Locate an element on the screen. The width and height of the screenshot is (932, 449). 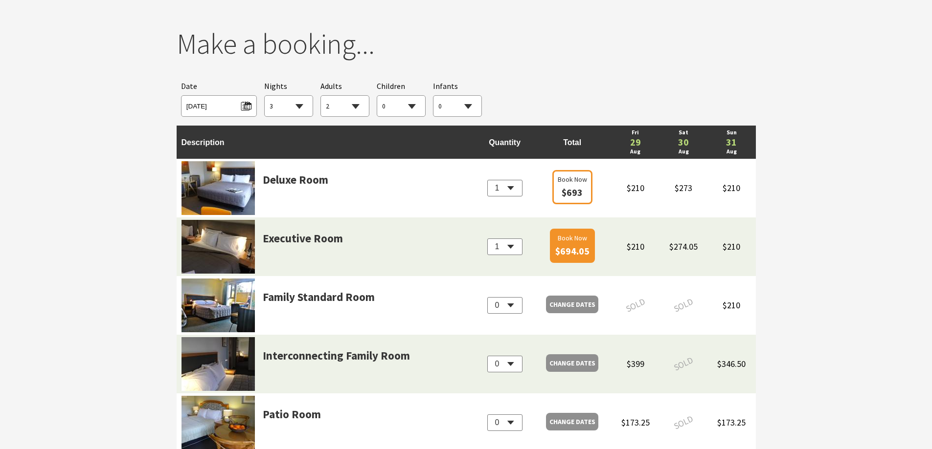
div: Choose a number of nights is located at coordinates (289, 98).